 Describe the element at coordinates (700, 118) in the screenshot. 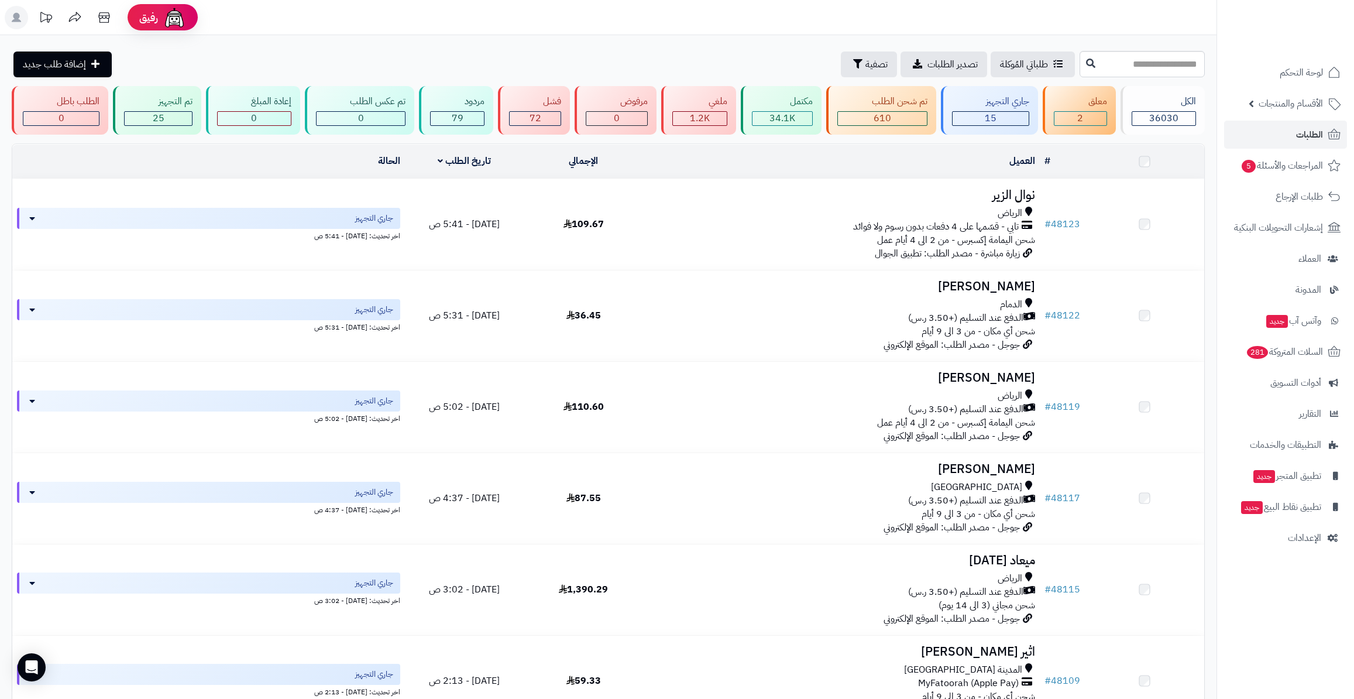

I see `div: 1159` at that location.